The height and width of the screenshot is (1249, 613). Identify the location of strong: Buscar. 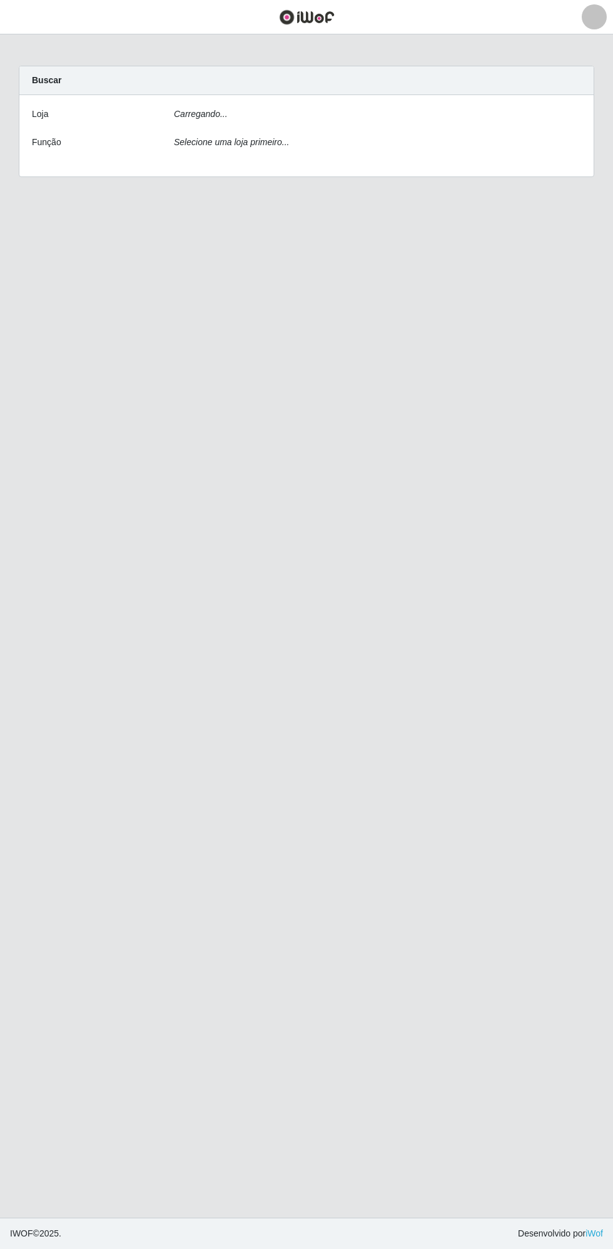
(46, 80).